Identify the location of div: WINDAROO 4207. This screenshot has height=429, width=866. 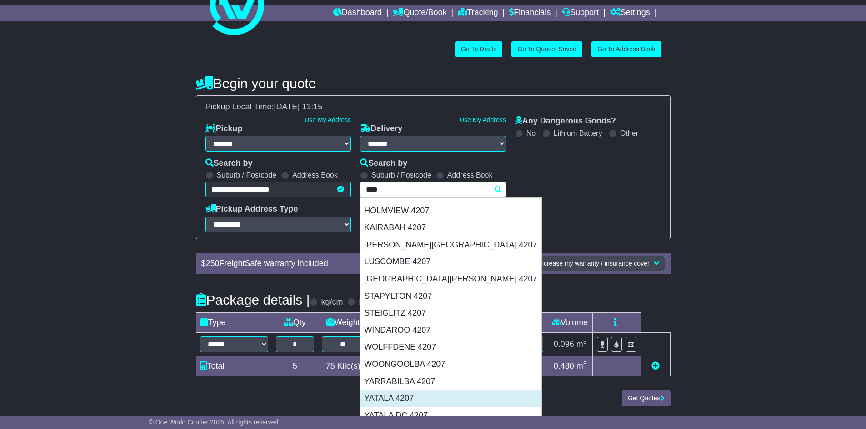
(451, 331).